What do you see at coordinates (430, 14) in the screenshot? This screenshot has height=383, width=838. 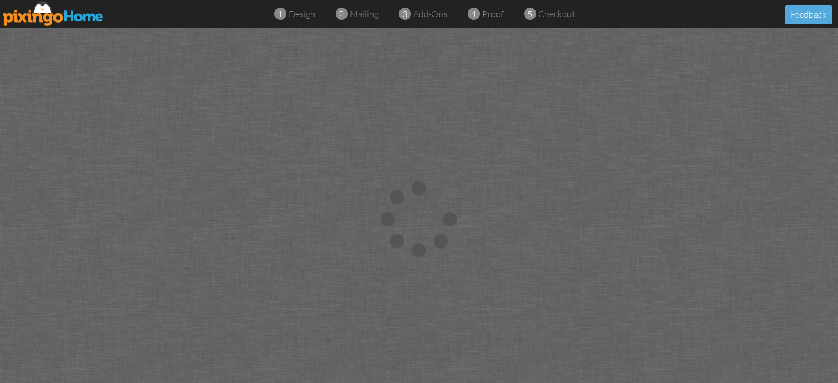 I see `span: add-ons` at bounding box center [430, 14].